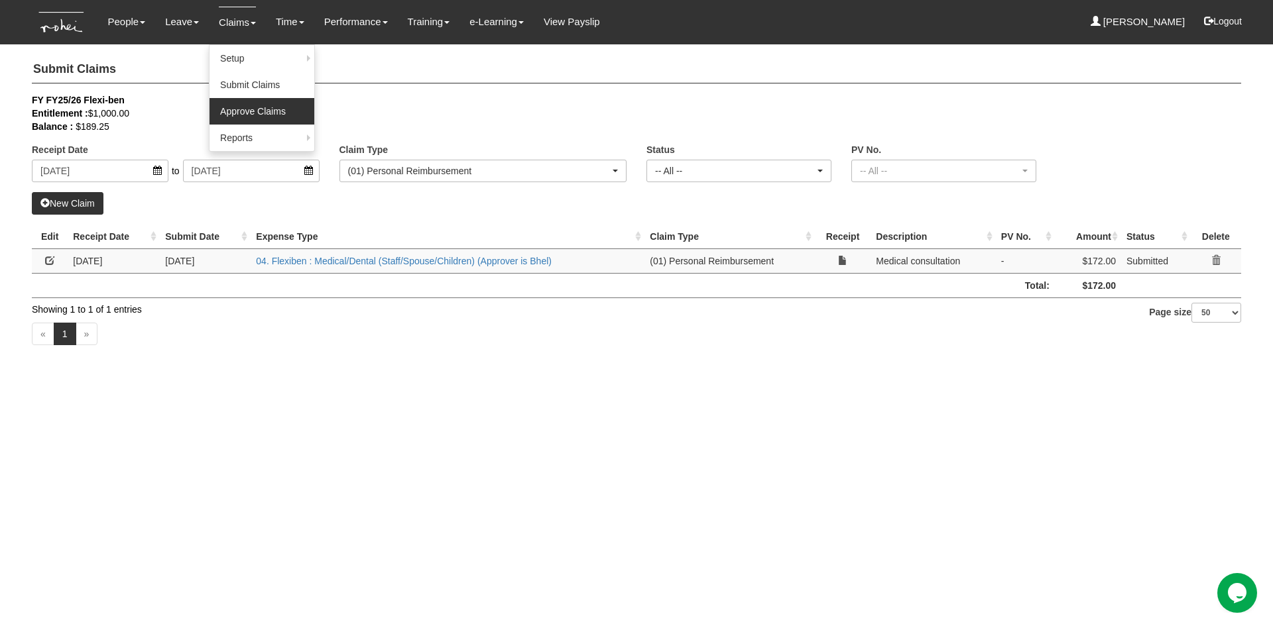 The width and height of the screenshot is (1273, 626). What do you see at coordinates (933, 260) in the screenshot?
I see `td: Medical consultation` at bounding box center [933, 260].